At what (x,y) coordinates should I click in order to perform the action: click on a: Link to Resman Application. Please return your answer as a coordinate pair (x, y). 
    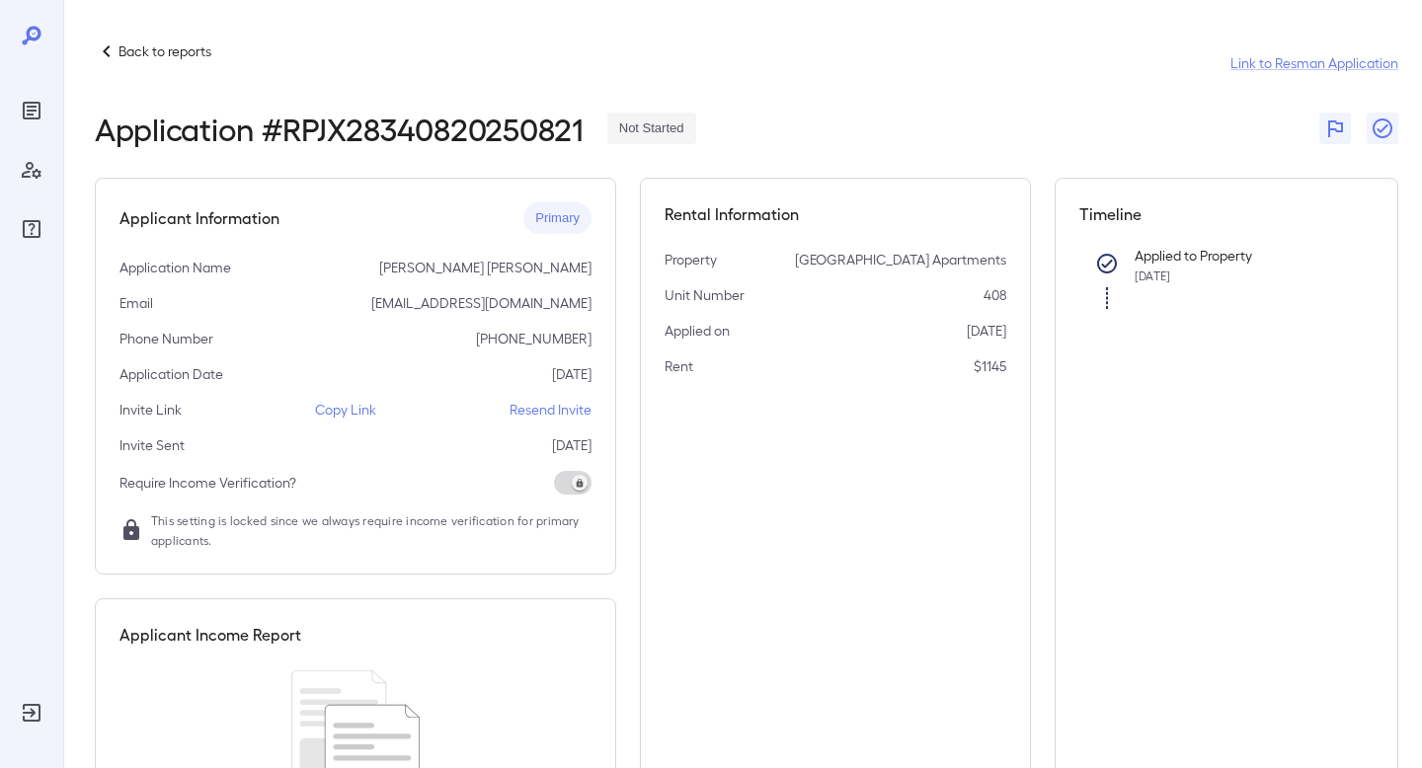
    Looking at the image, I should click on (1314, 63).